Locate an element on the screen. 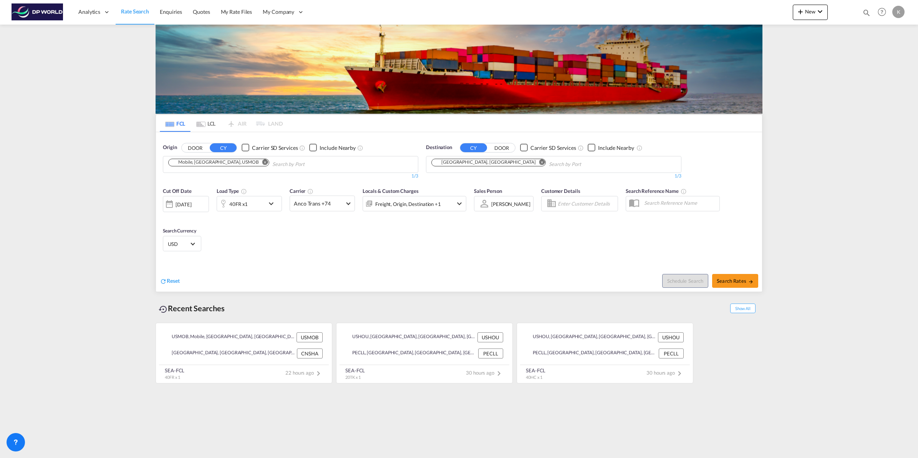 This screenshot has height=458, width=918. span: Destination is located at coordinates (439, 148).